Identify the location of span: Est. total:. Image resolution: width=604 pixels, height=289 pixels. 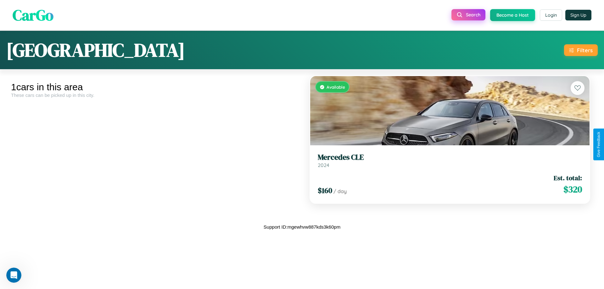
(568, 178).